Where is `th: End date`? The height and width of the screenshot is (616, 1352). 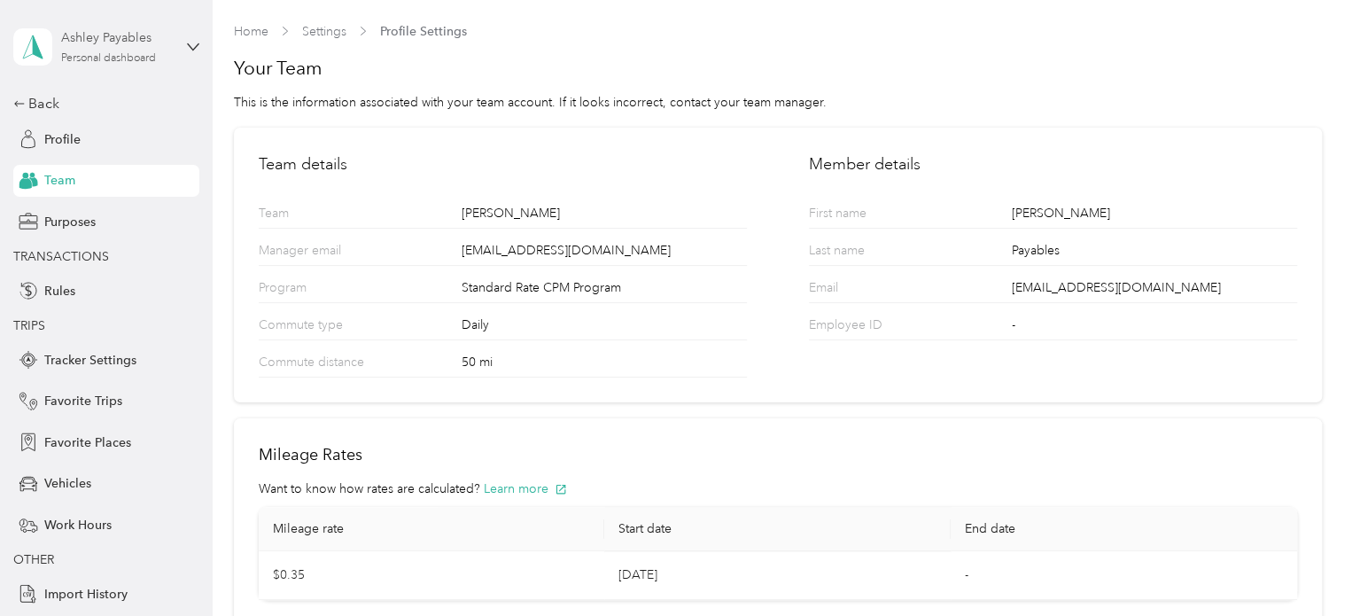 th: End date is located at coordinates (1123, 529).